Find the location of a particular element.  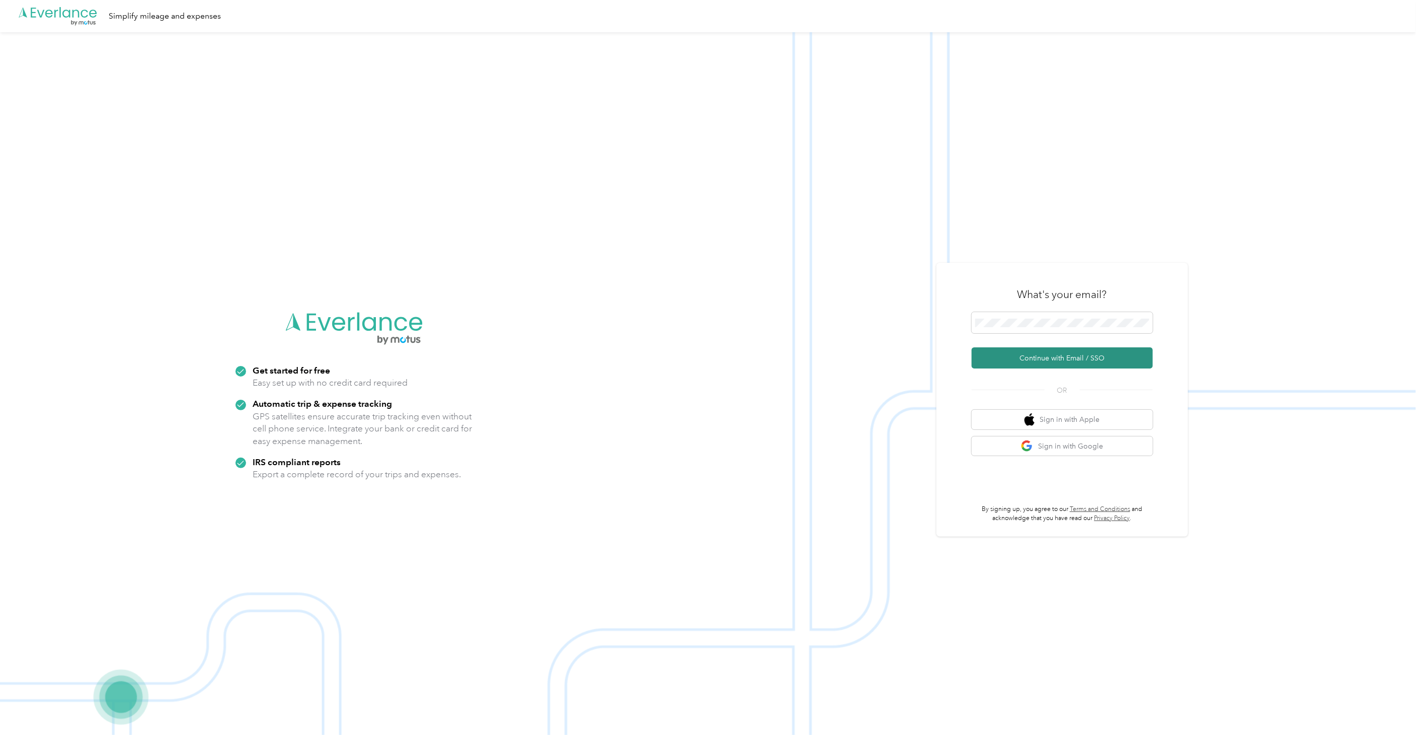

strong: Automatic trip & expense tracking is located at coordinates (323, 403).